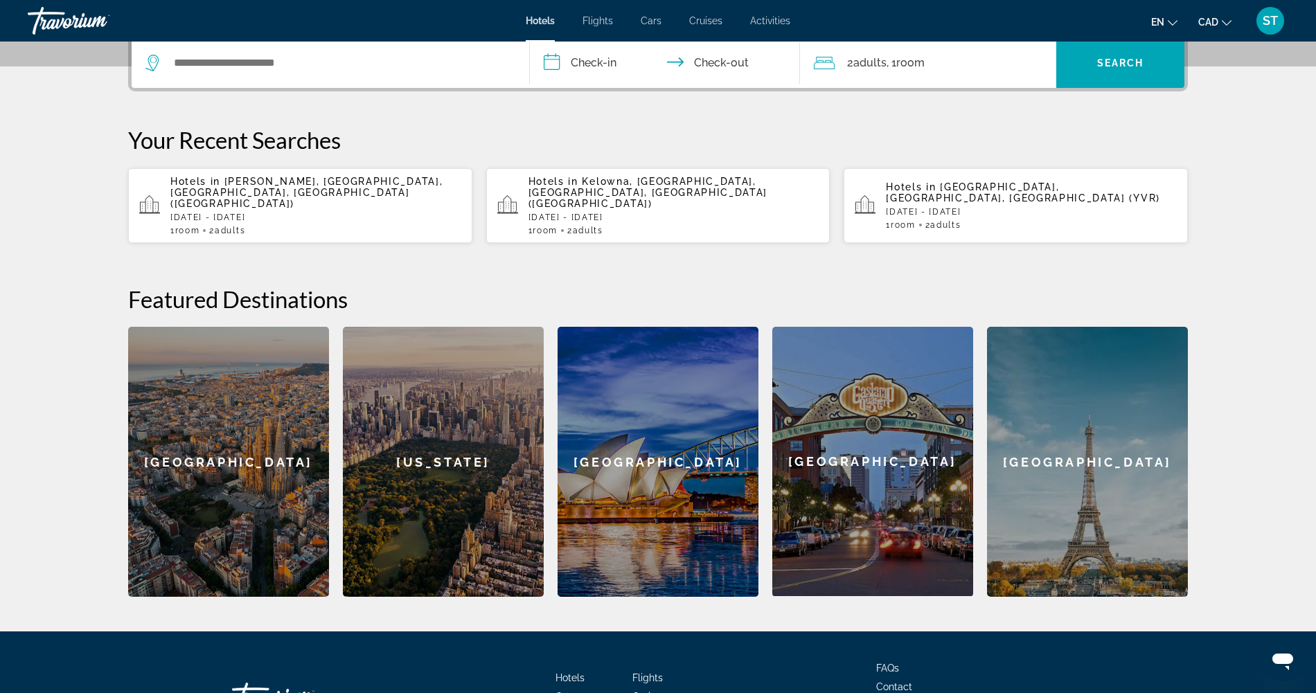 This screenshot has height=693, width=1316. Describe the element at coordinates (1270, 21) in the screenshot. I see `span: ST` at that location.